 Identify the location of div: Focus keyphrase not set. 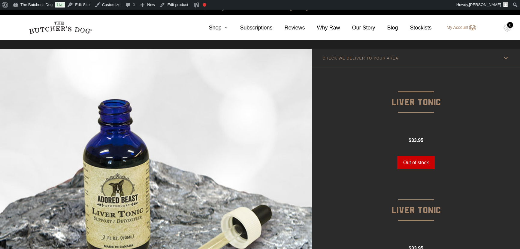
(205, 5).